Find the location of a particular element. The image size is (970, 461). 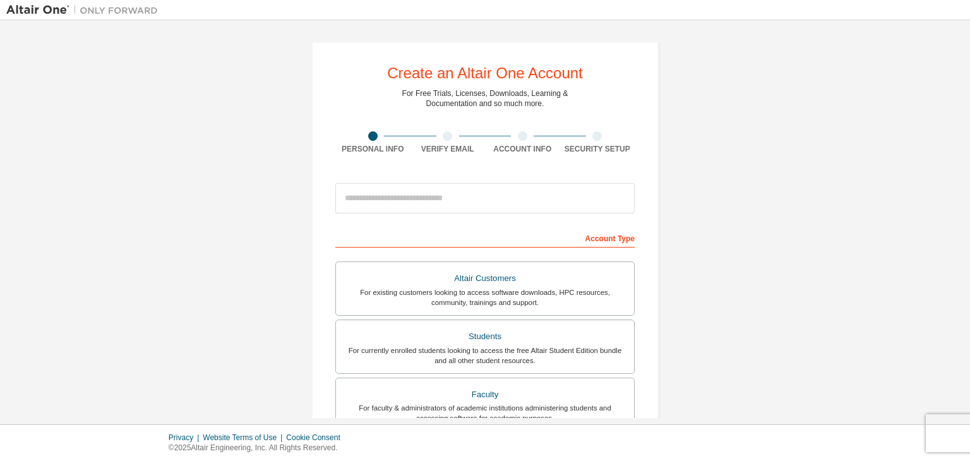

div: Students is located at coordinates (485, 336).